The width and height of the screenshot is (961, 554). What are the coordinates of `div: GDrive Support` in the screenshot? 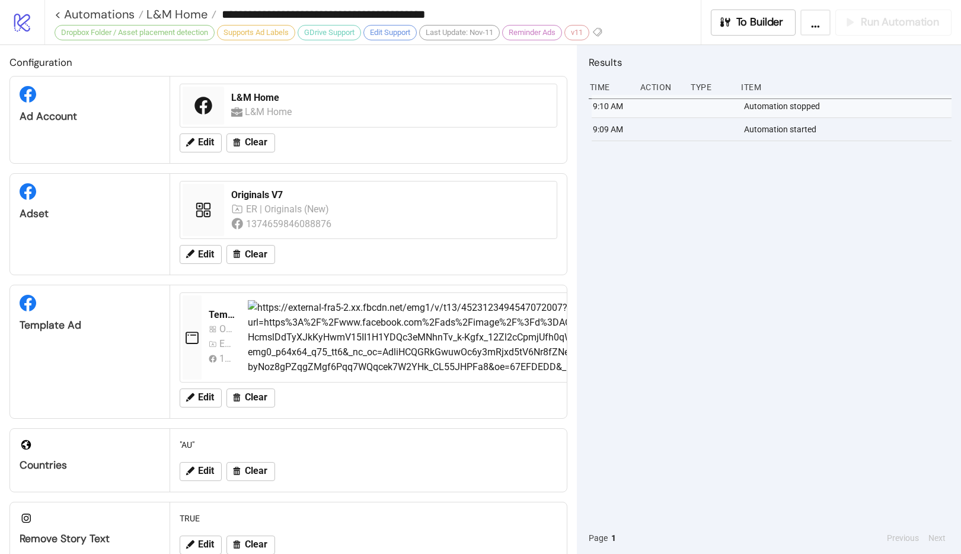 It's located at (329, 33).